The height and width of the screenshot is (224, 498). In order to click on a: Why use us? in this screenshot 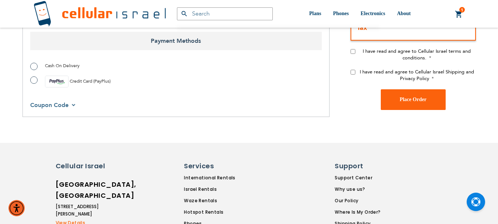, I will do `click(358, 189)`.